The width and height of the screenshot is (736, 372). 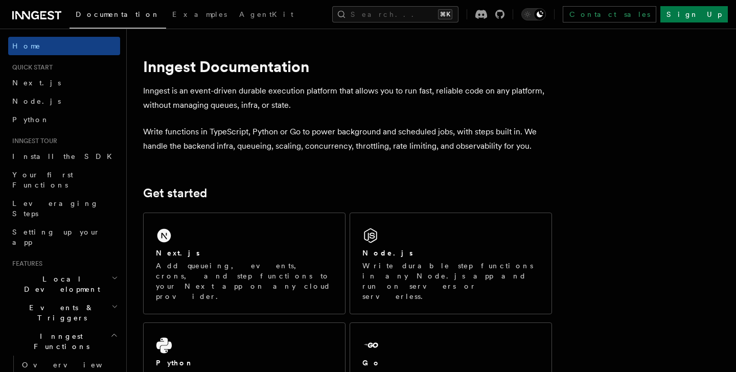 I want to click on span: Leveraging Steps, so click(x=55, y=208).